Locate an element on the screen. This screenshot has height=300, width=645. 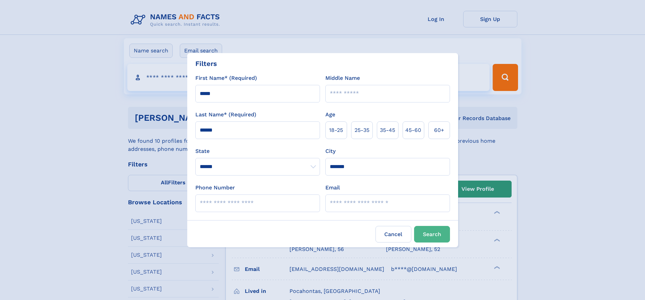
span: 25‑35 is located at coordinates (362, 130).